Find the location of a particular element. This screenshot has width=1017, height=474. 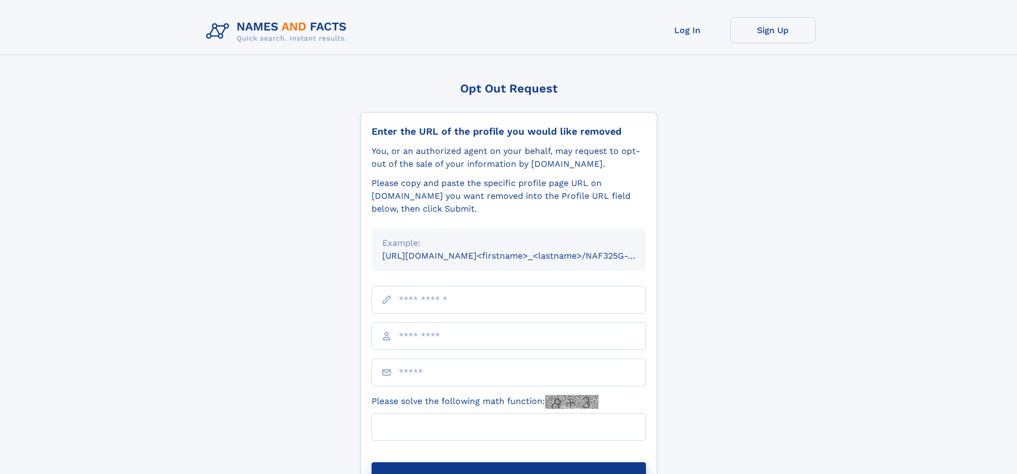

div: You, or an authorized agent on your behalf, may request to opt-out of the sale of your informatio... is located at coordinates (509, 157).